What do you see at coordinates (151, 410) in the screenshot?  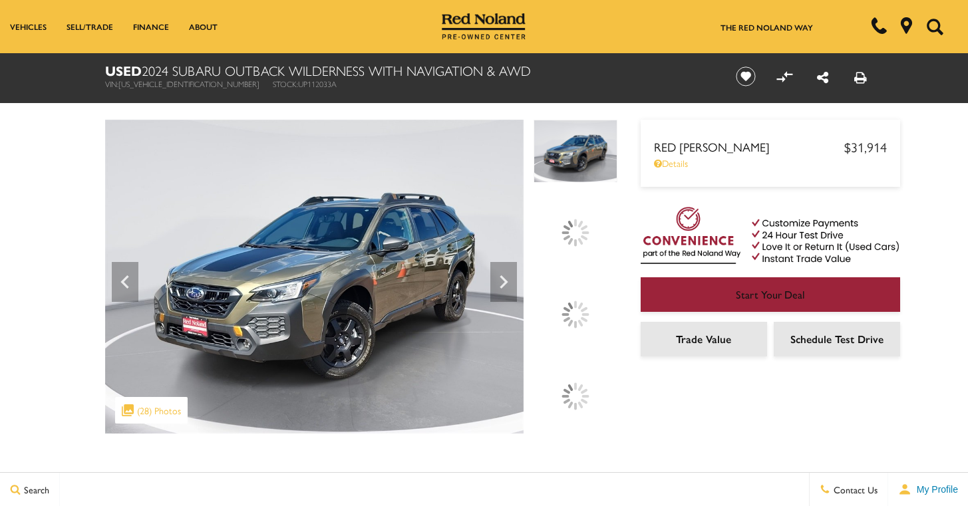 I see `div: (28) Photos` at bounding box center [151, 410].